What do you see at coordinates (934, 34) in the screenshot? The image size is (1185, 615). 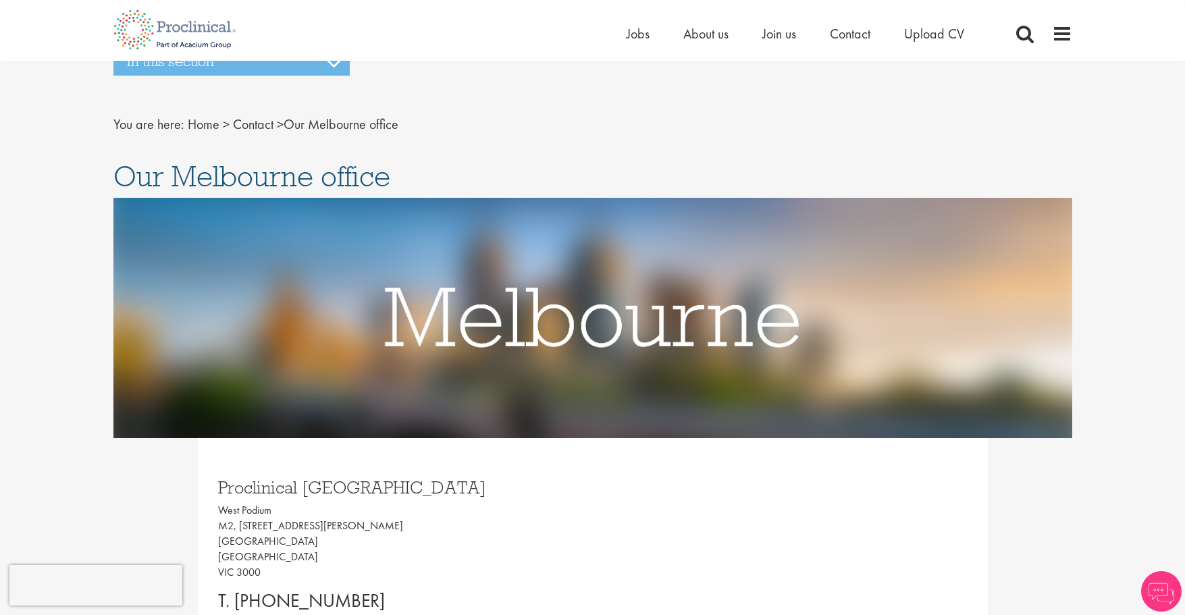 I see `a: Upload CV` at bounding box center [934, 34].